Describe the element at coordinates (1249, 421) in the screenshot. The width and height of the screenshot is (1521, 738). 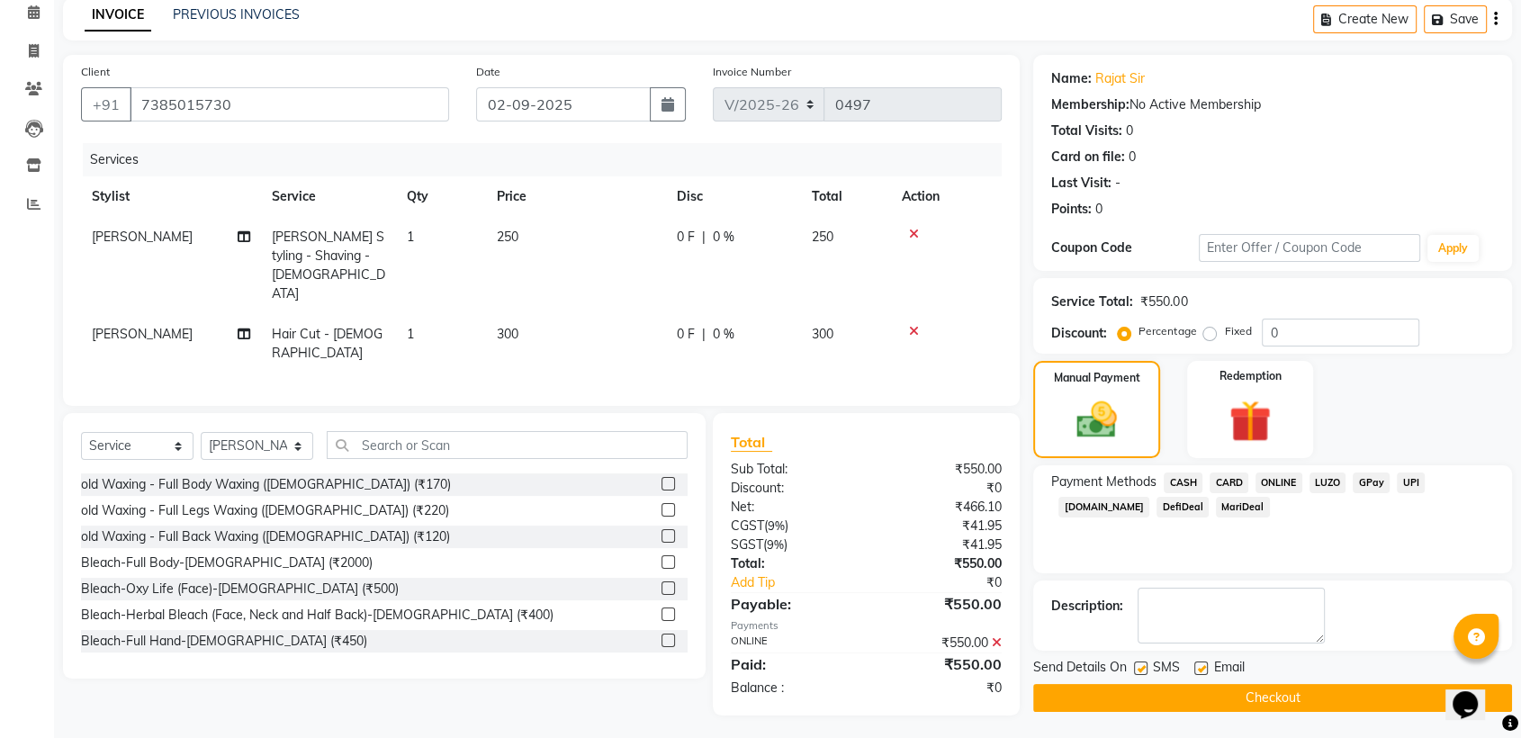
I see `img: _gift.svg` at that location.